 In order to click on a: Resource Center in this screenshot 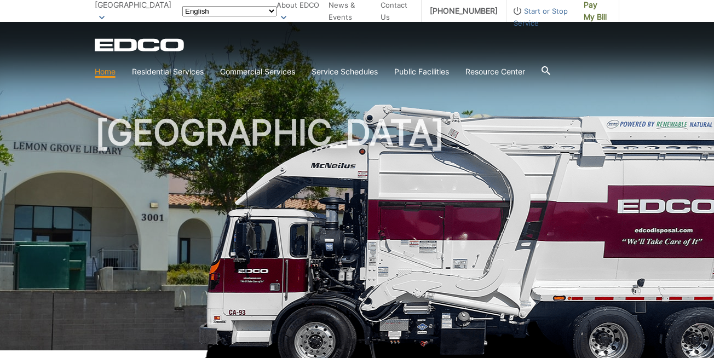, I will do `click(495, 72)`.